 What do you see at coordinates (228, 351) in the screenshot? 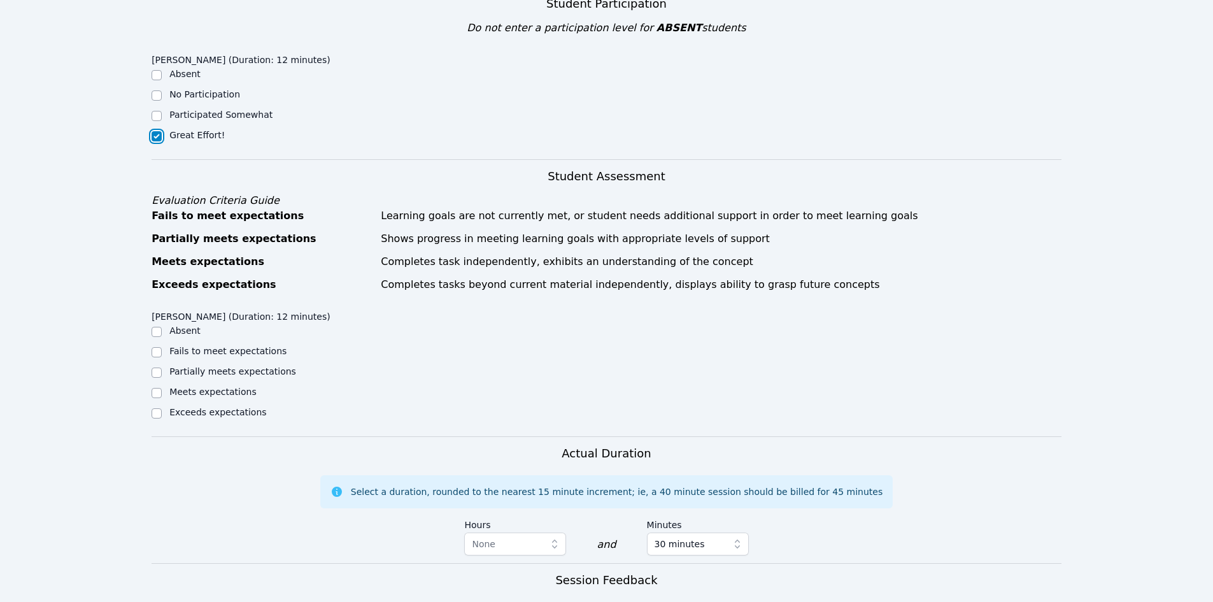
I see `label: Fails to meet expectations` at bounding box center [228, 351].